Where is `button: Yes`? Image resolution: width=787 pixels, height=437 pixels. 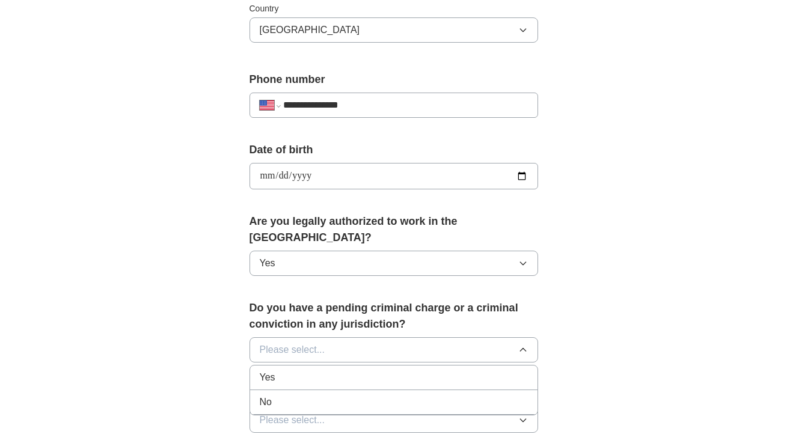
button: Yes is located at coordinates (394, 263).